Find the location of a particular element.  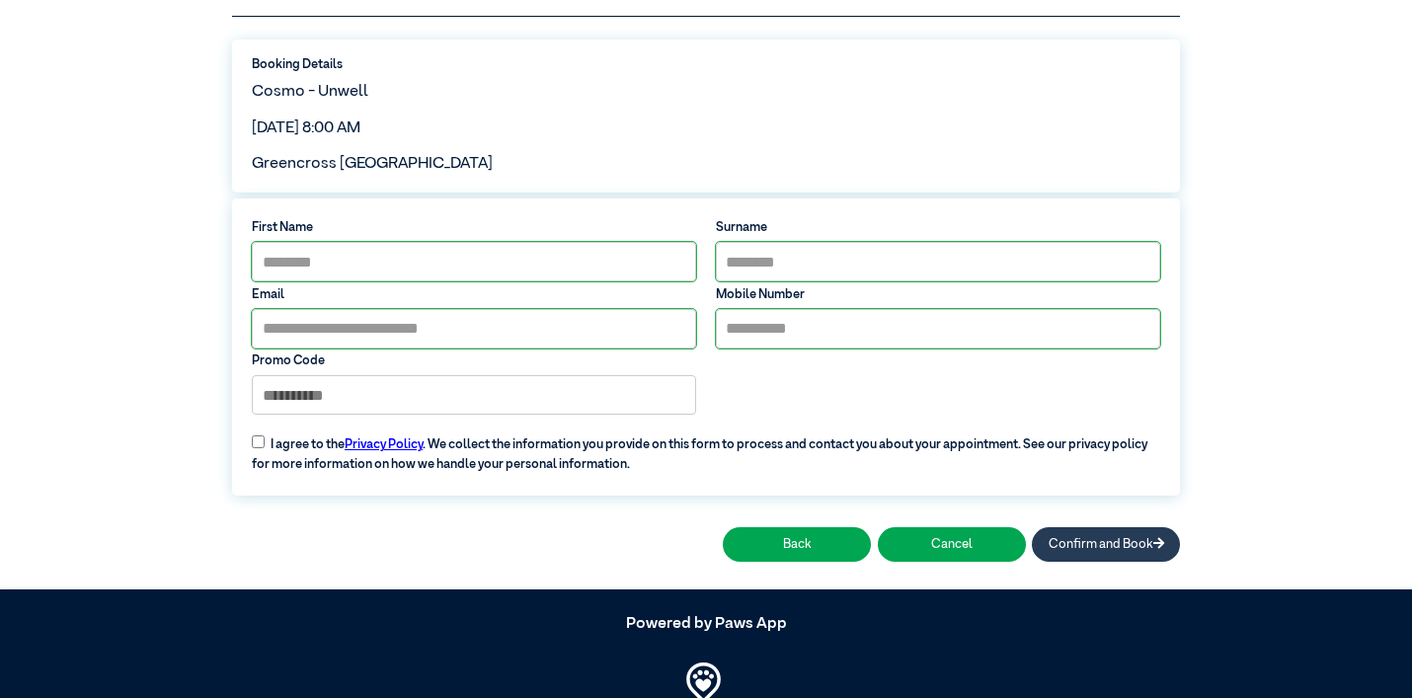

label: Promo Code is located at coordinates (474, 360).